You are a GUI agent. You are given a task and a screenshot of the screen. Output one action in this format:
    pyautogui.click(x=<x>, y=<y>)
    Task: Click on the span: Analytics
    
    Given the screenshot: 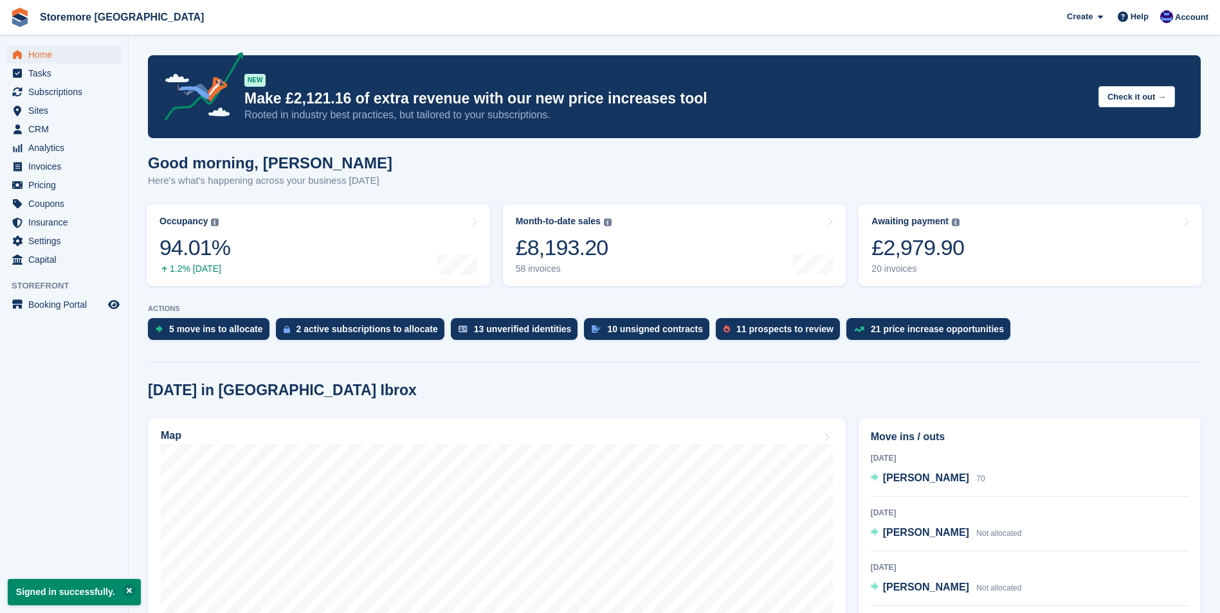 What is the action you would take?
    pyautogui.click(x=67, y=148)
    